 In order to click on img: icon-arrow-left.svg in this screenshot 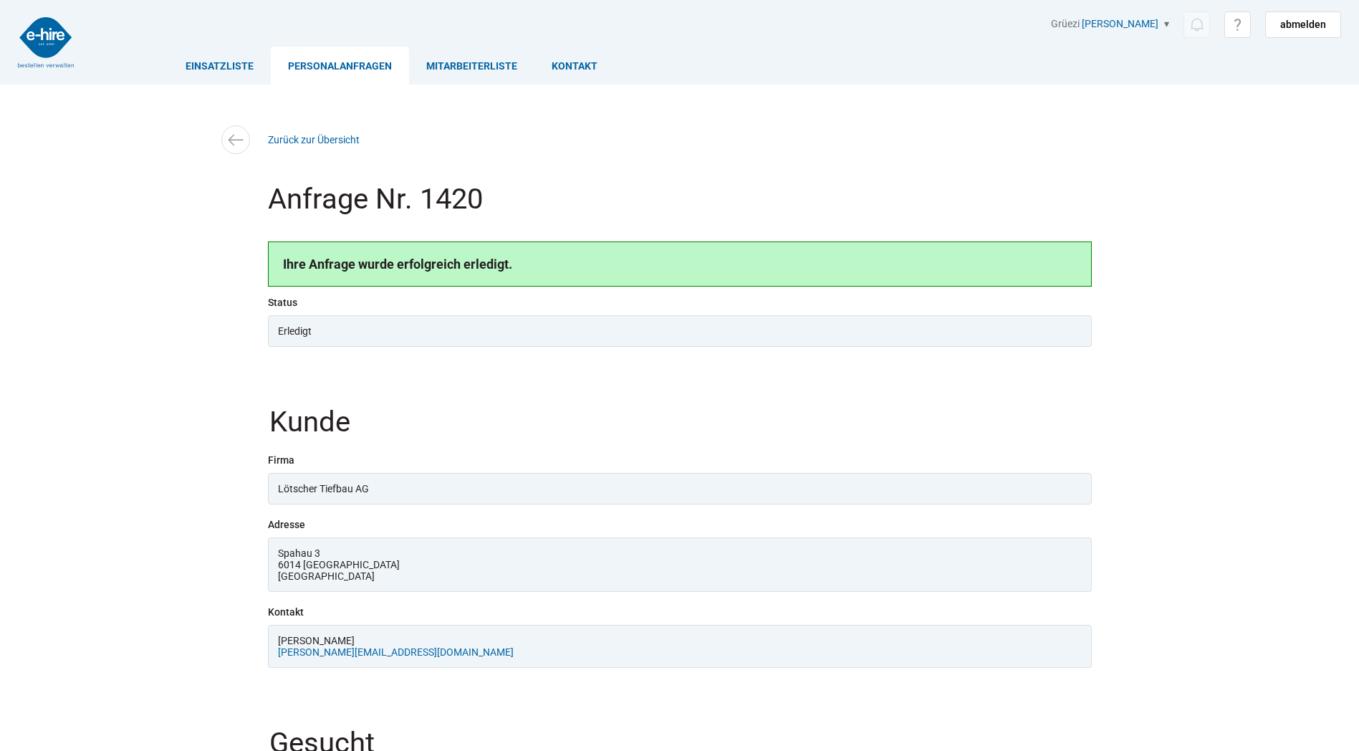, I will do `click(235, 140)`.